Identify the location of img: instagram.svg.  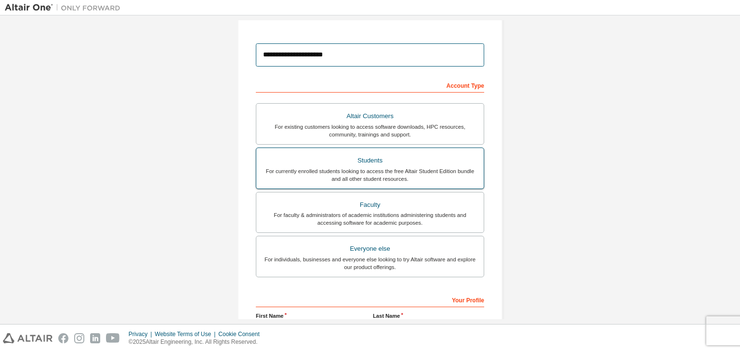
(79, 338).